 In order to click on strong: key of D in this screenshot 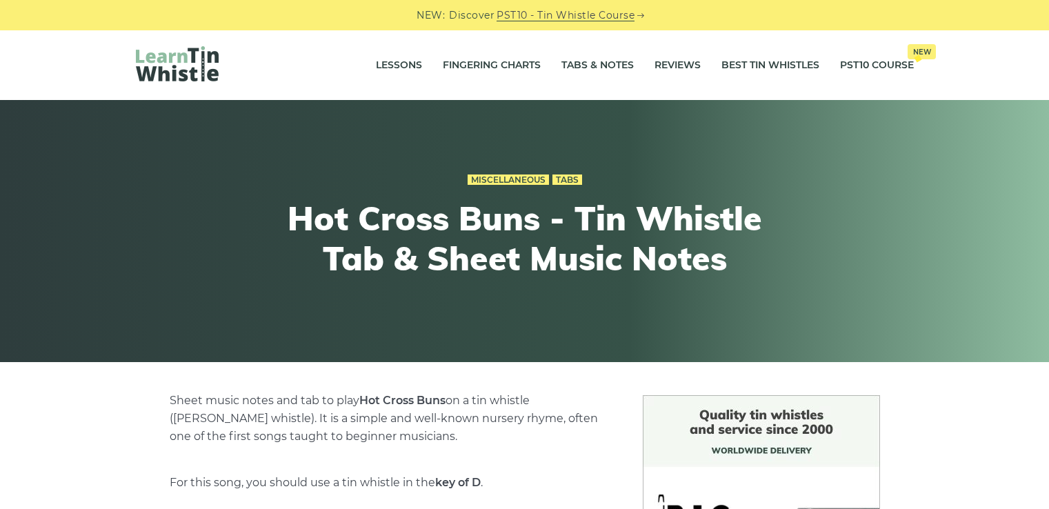, I will do `click(458, 482)`.